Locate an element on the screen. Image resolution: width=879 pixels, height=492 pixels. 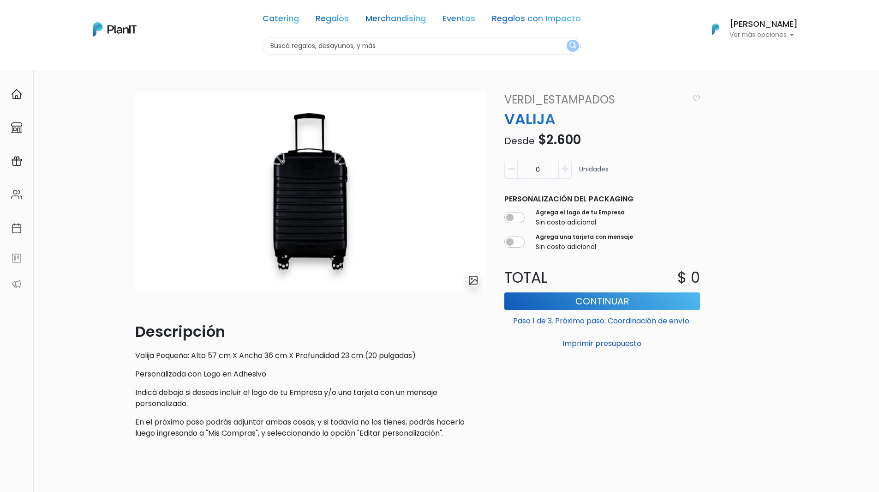
a: VERDI_ESTAMPADOS is located at coordinates (594, 100).